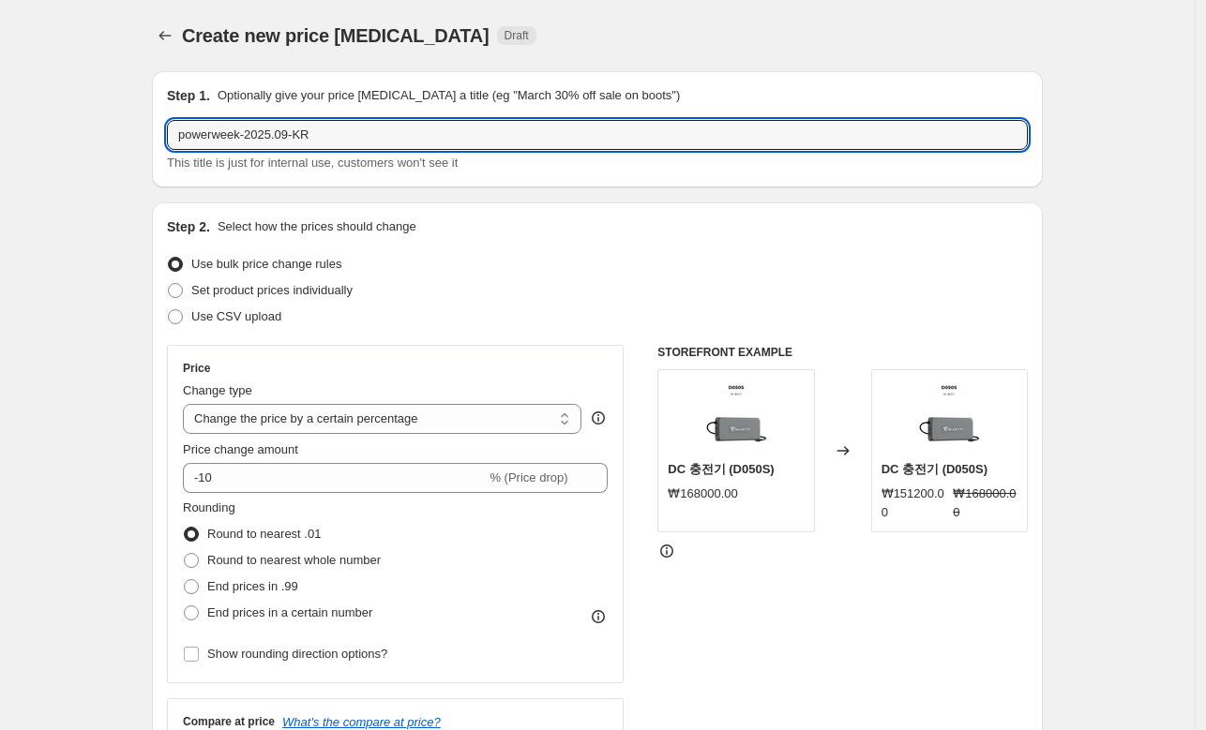 This screenshot has height=730, width=1206. I want to click on h2: Step 1., so click(188, 96).